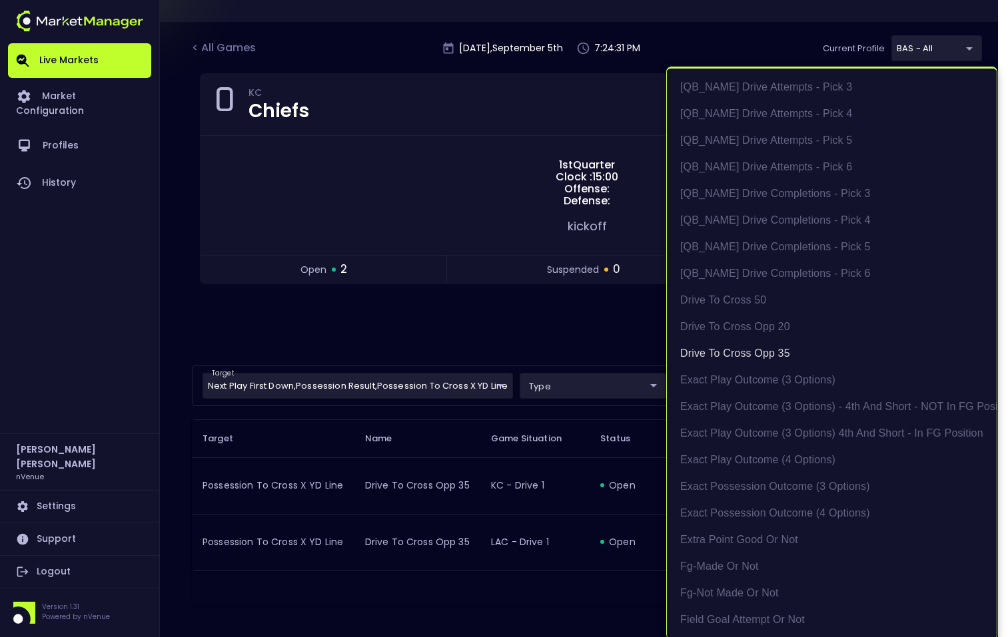 This screenshot has height=637, width=1008. I want to click on li: exact play outcome (3 options) 4th and short - in FG position, so click(831, 434).